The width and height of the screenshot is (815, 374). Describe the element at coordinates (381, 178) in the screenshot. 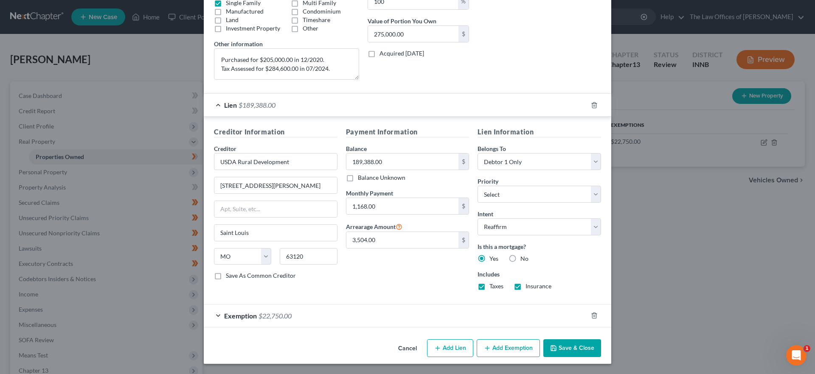

I see `label: Balance Unknown` at that location.